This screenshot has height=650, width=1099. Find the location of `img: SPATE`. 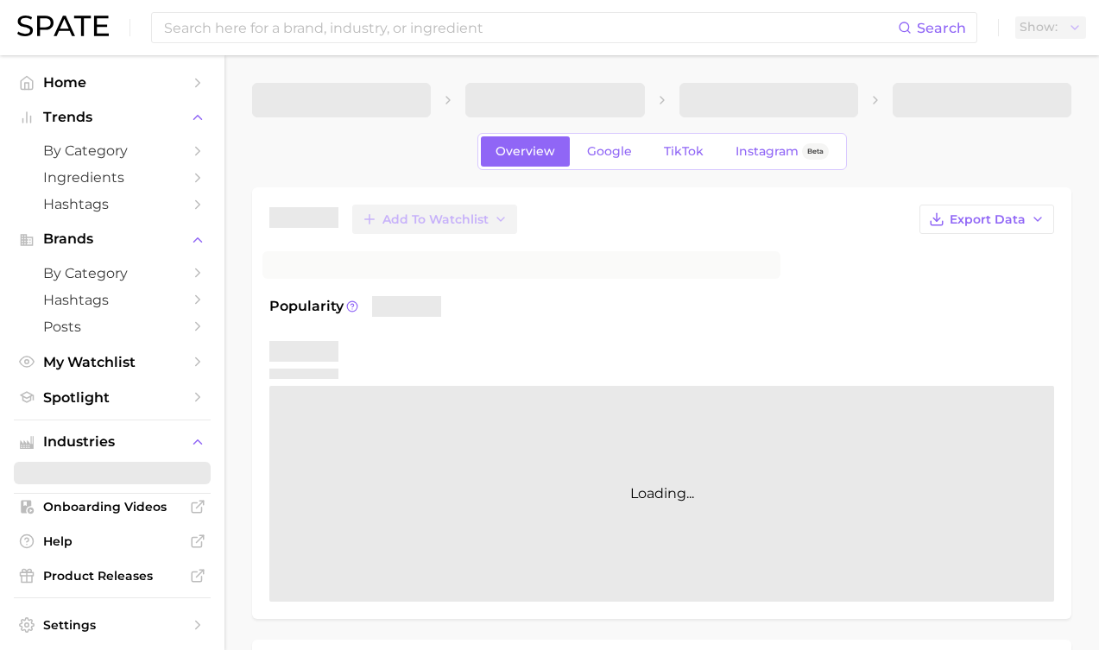

img: SPATE is located at coordinates (63, 26).